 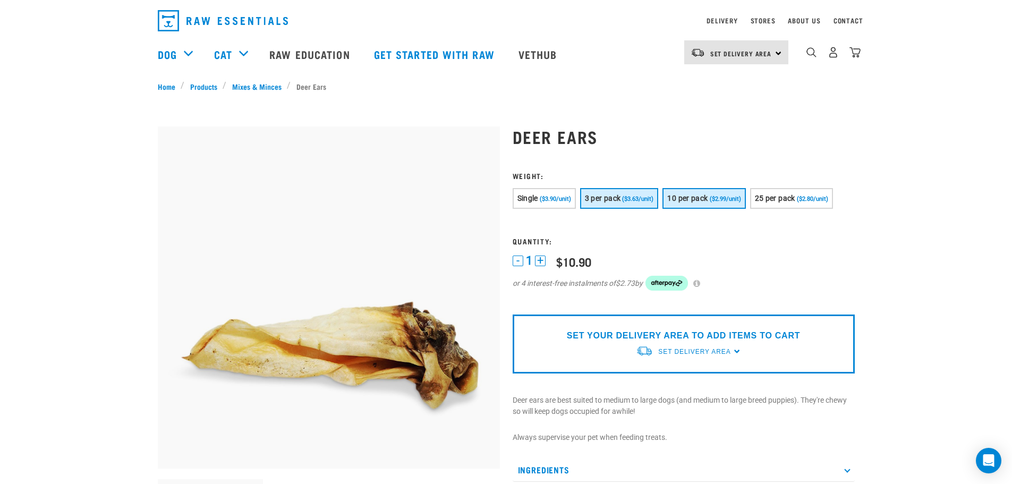 I want to click on a: Dog, so click(x=167, y=54).